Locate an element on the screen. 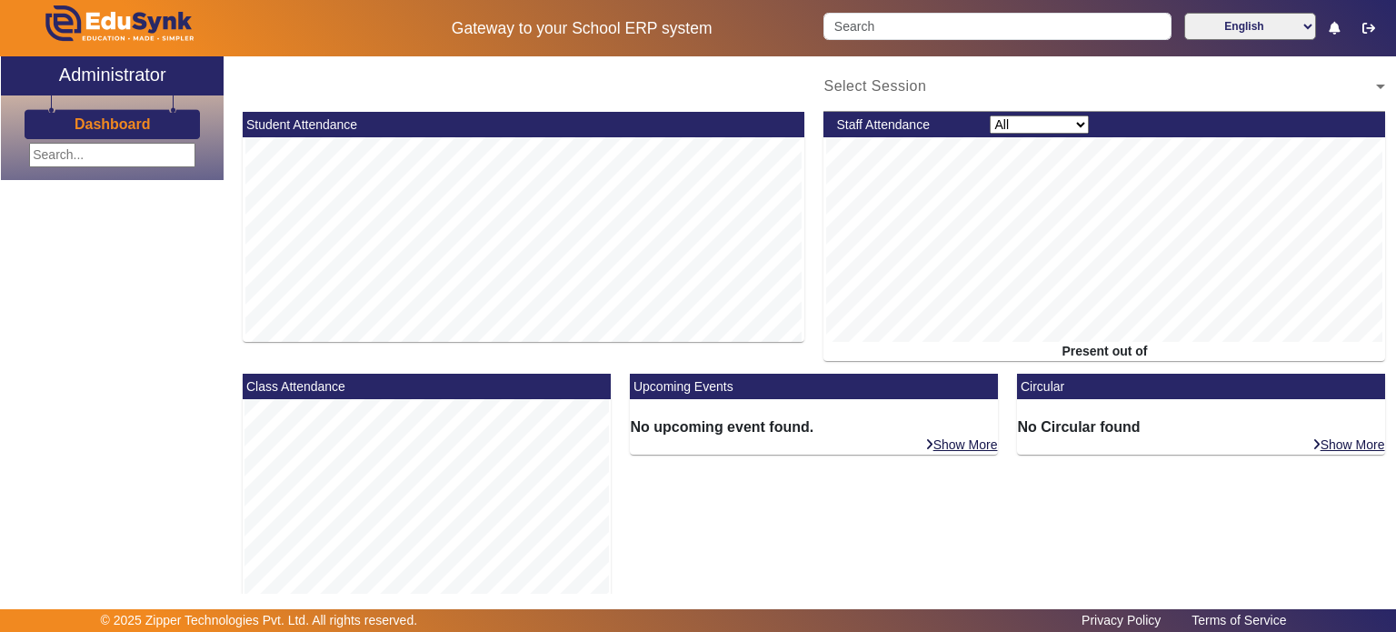 The image size is (1396, 632). a: Privacy Policy is located at coordinates (1120, 620).